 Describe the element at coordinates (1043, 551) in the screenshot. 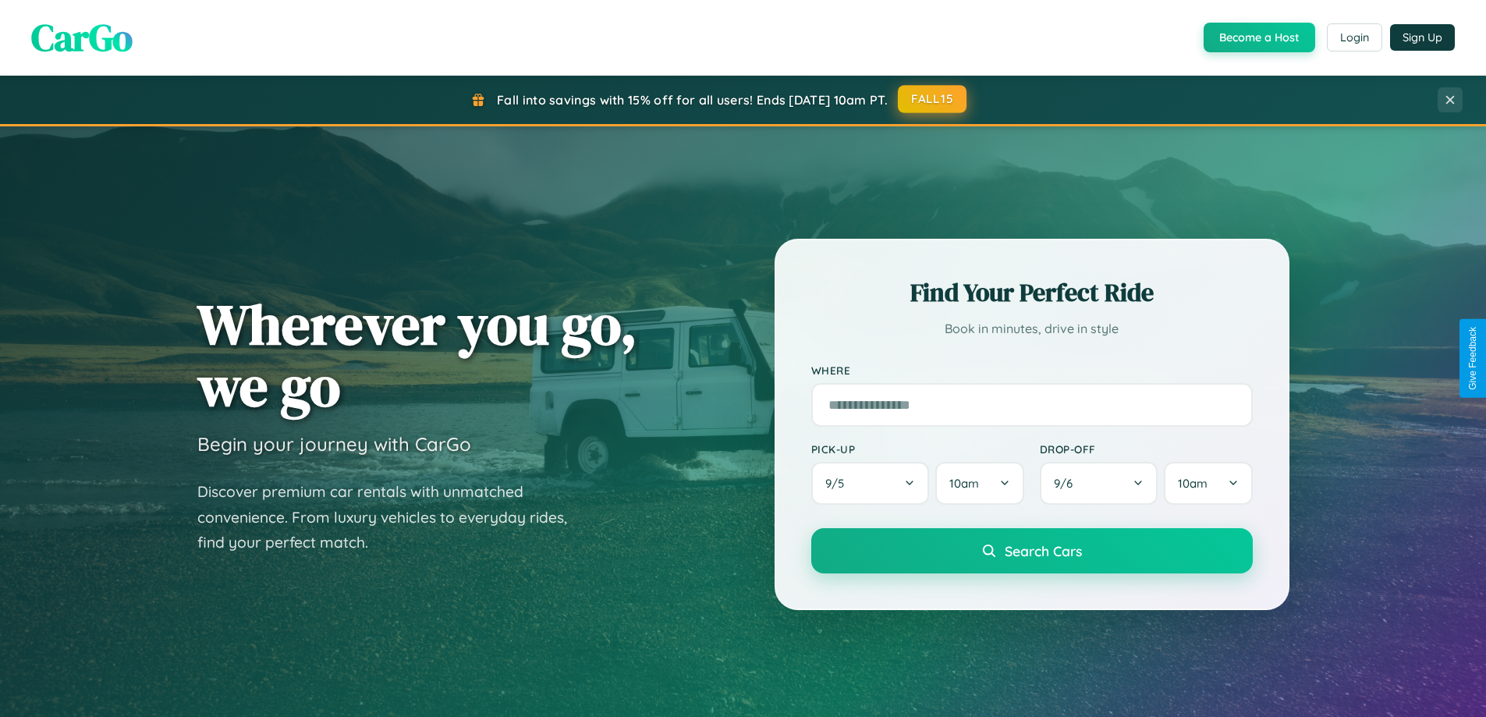

I see `span: Search Cars` at that location.